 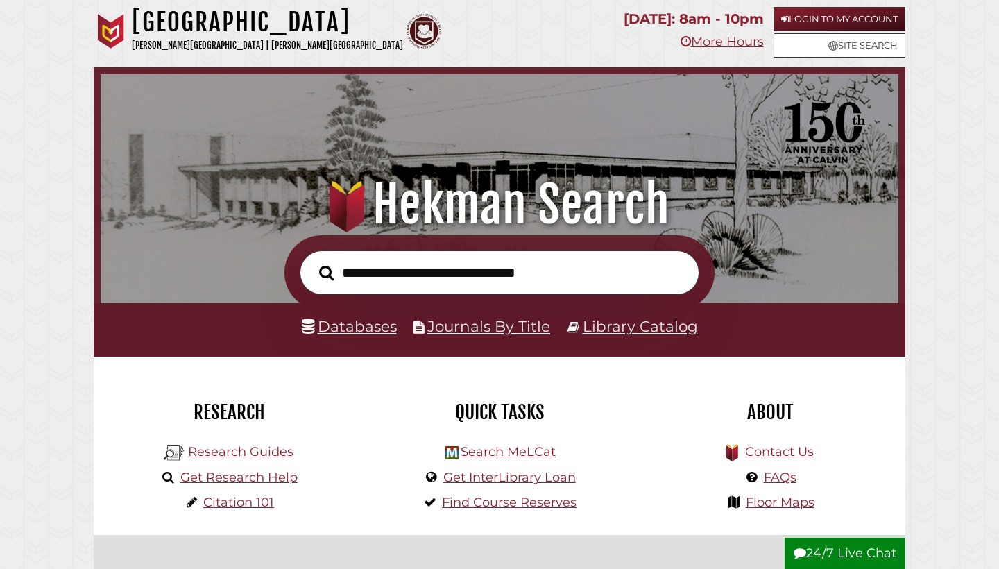 What do you see at coordinates (508, 452) in the screenshot?
I see `a: Search MeLCat` at bounding box center [508, 452].